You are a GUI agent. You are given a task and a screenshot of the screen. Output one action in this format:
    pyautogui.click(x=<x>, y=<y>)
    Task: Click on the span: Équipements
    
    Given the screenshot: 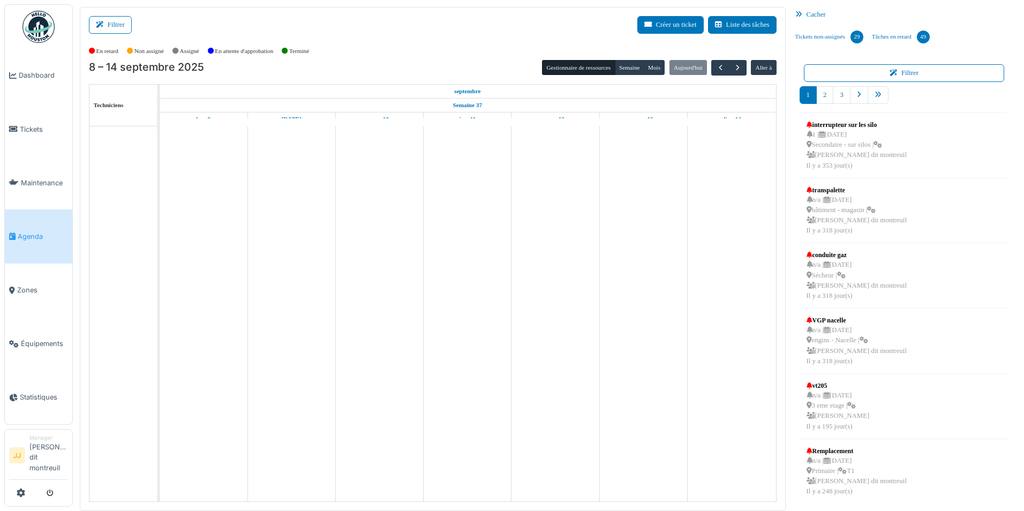 What is the action you would take?
    pyautogui.click(x=44, y=343)
    